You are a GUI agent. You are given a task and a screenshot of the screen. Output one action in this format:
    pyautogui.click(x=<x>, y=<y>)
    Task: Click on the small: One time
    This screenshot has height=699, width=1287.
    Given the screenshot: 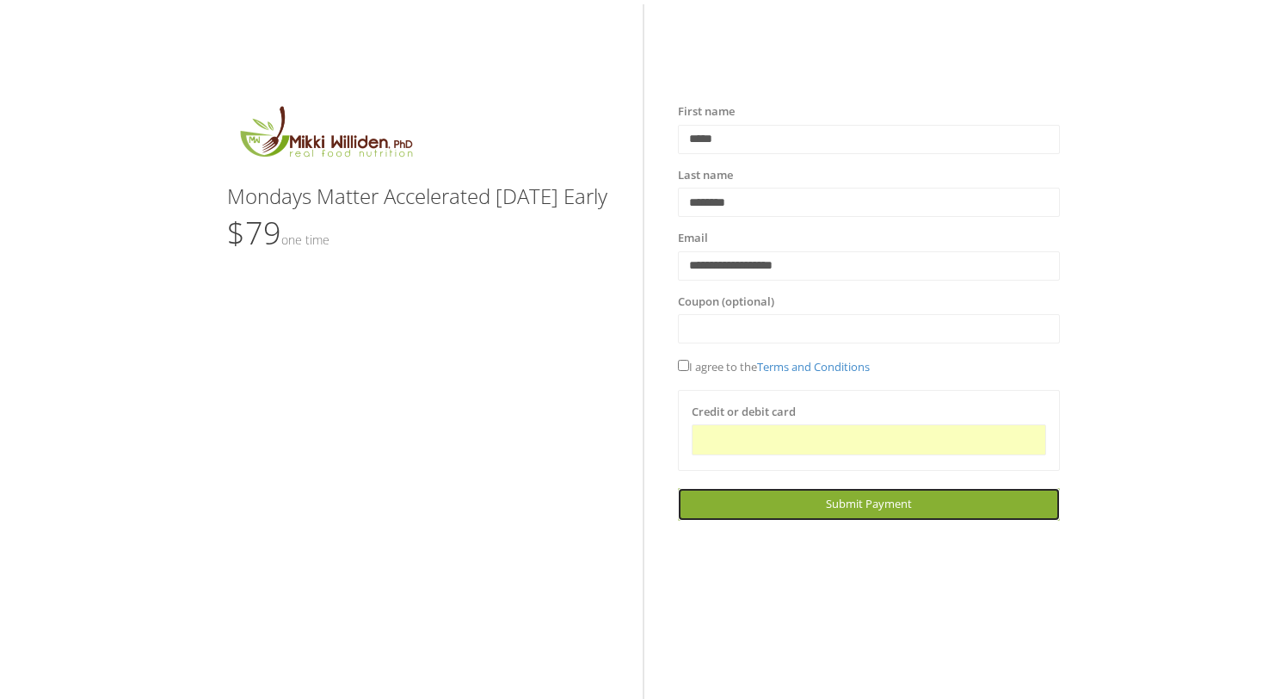 What is the action you would take?
    pyautogui.click(x=305, y=239)
    